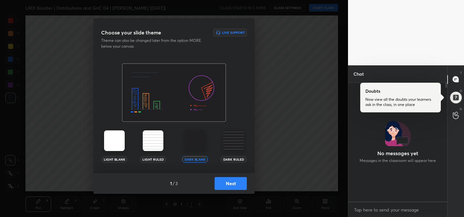 This screenshot has height=217, width=464. Describe the element at coordinates (153, 159) in the screenshot. I see `div: Light Ruled` at that location.